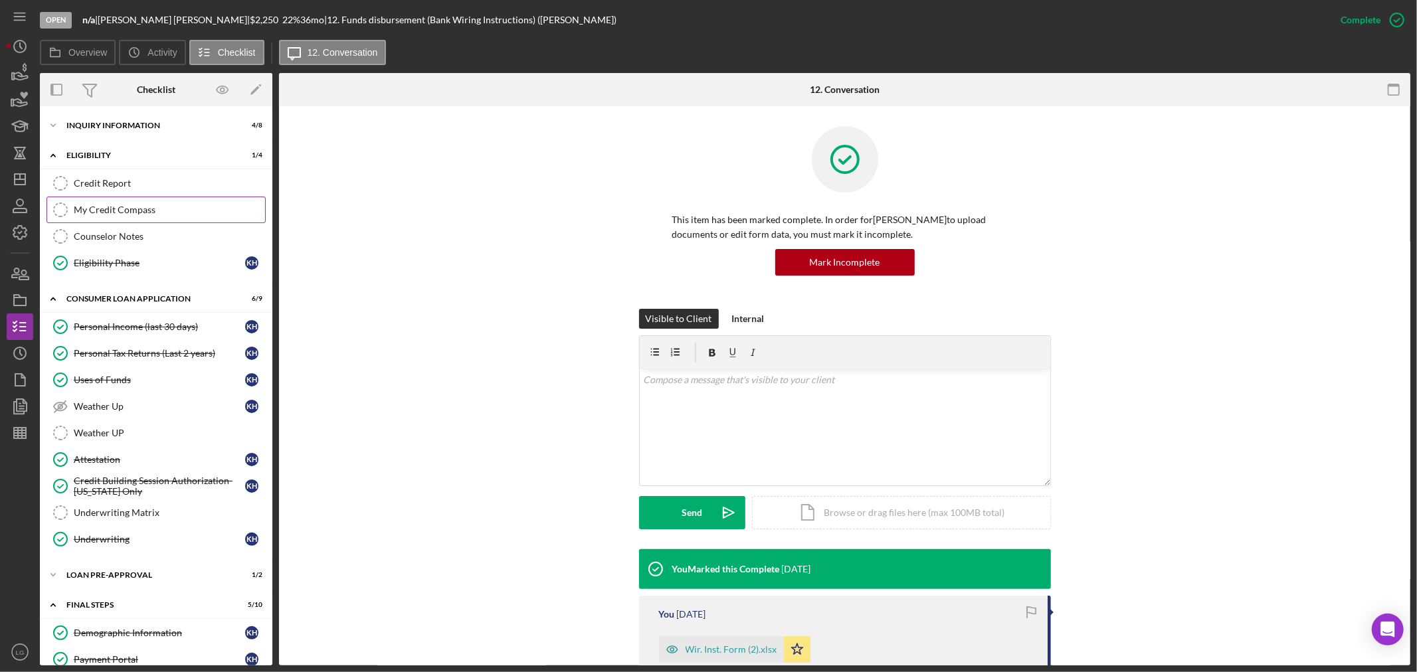 The width and height of the screenshot is (1417, 672). I want to click on div: Demographic Information, so click(159, 633).